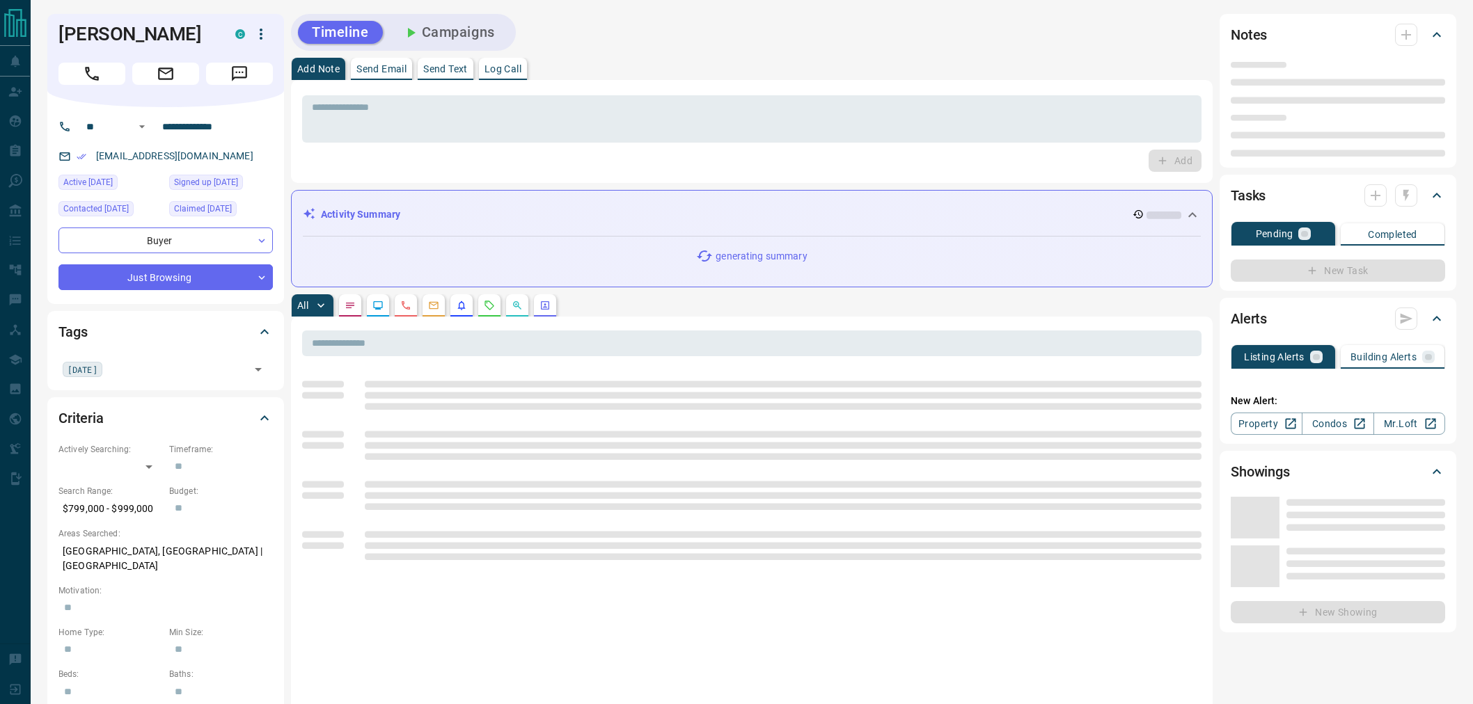 This screenshot has width=1473, height=704. What do you see at coordinates (381, 69) in the screenshot?
I see `p: Send Email` at bounding box center [381, 69].